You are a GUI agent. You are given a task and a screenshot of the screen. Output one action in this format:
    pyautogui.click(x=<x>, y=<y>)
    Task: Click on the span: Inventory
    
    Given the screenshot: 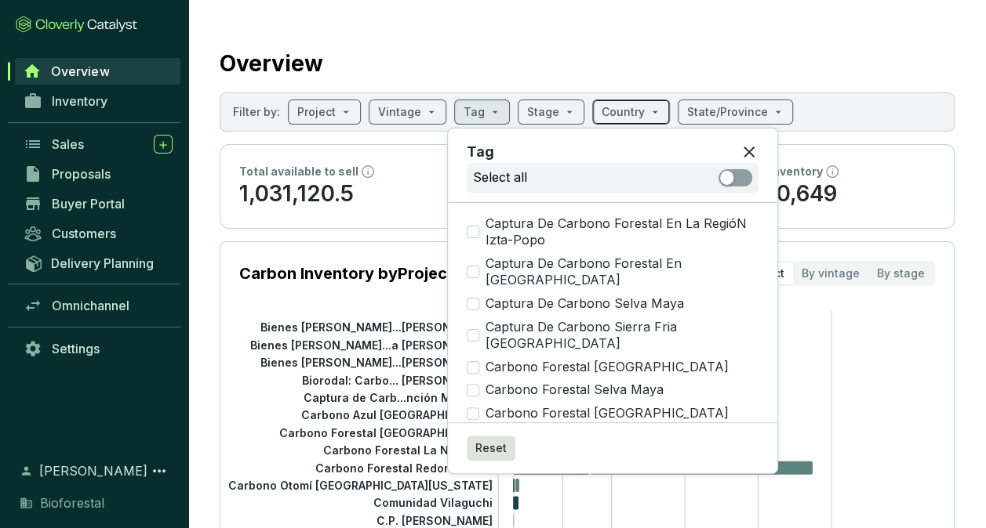 What is the action you would take?
    pyautogui.click(x=79, y=101)
    